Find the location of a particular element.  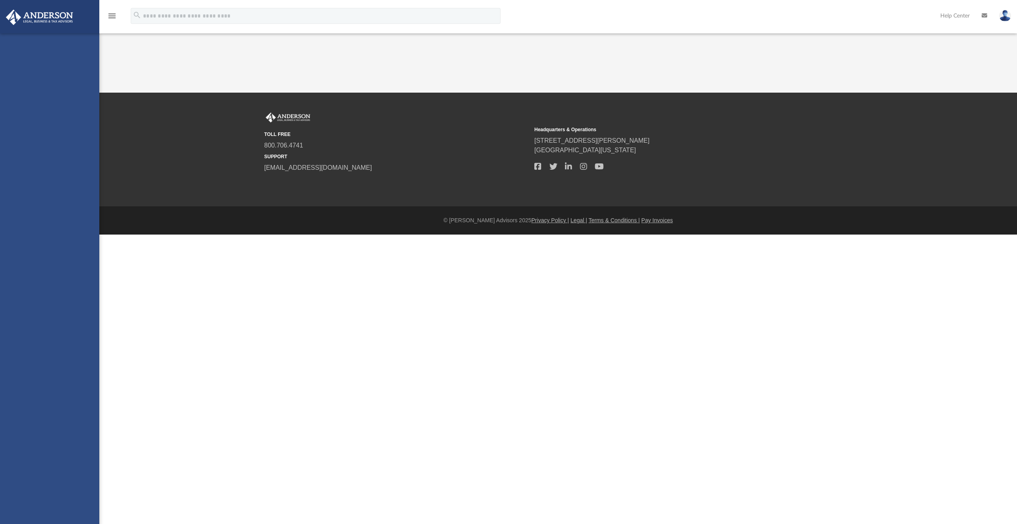

small: SUPPORT is located at coordinates (396, 157).